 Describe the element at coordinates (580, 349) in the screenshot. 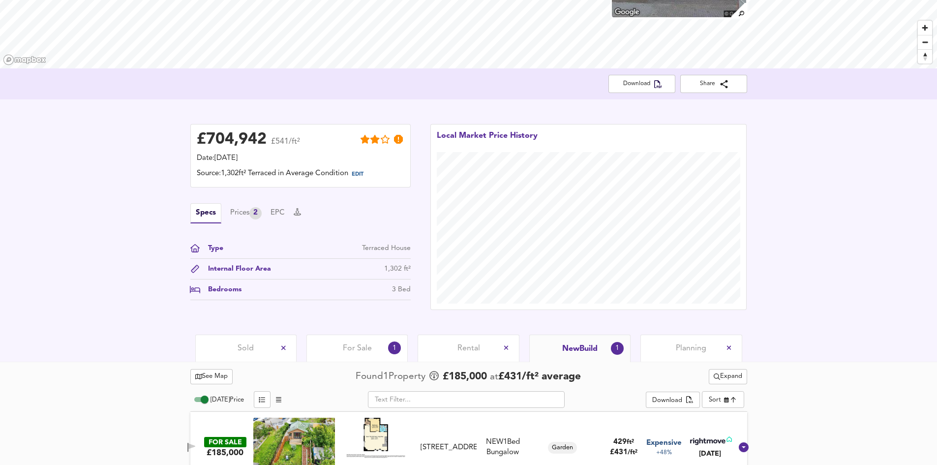

I see `span: New Build` at that location.